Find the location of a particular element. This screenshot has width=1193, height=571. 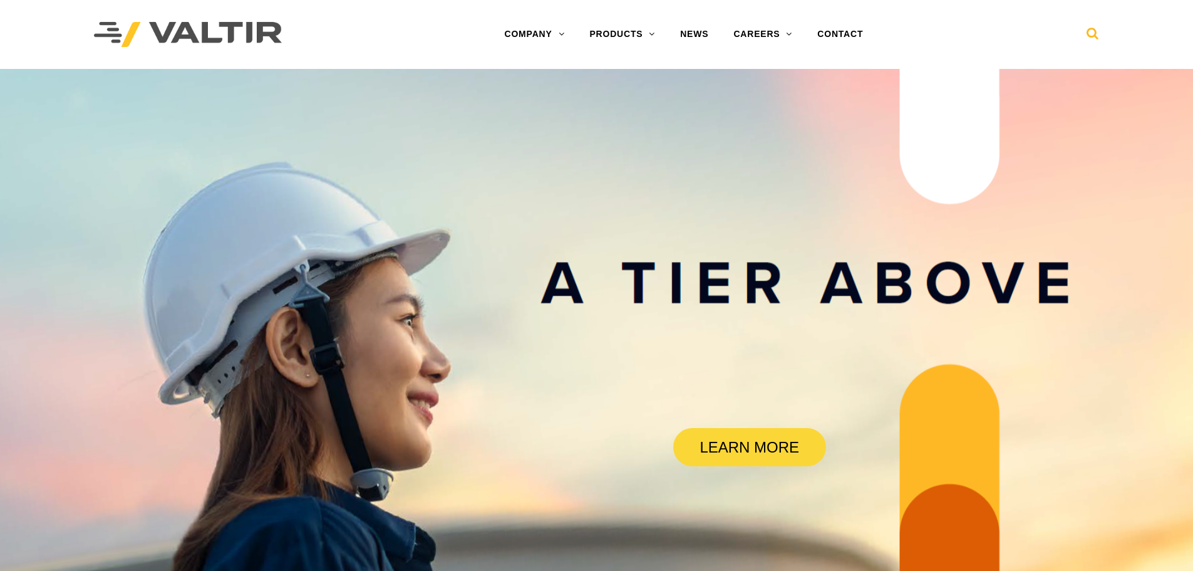

a: CONTACT is located at coordinates (840, 34).